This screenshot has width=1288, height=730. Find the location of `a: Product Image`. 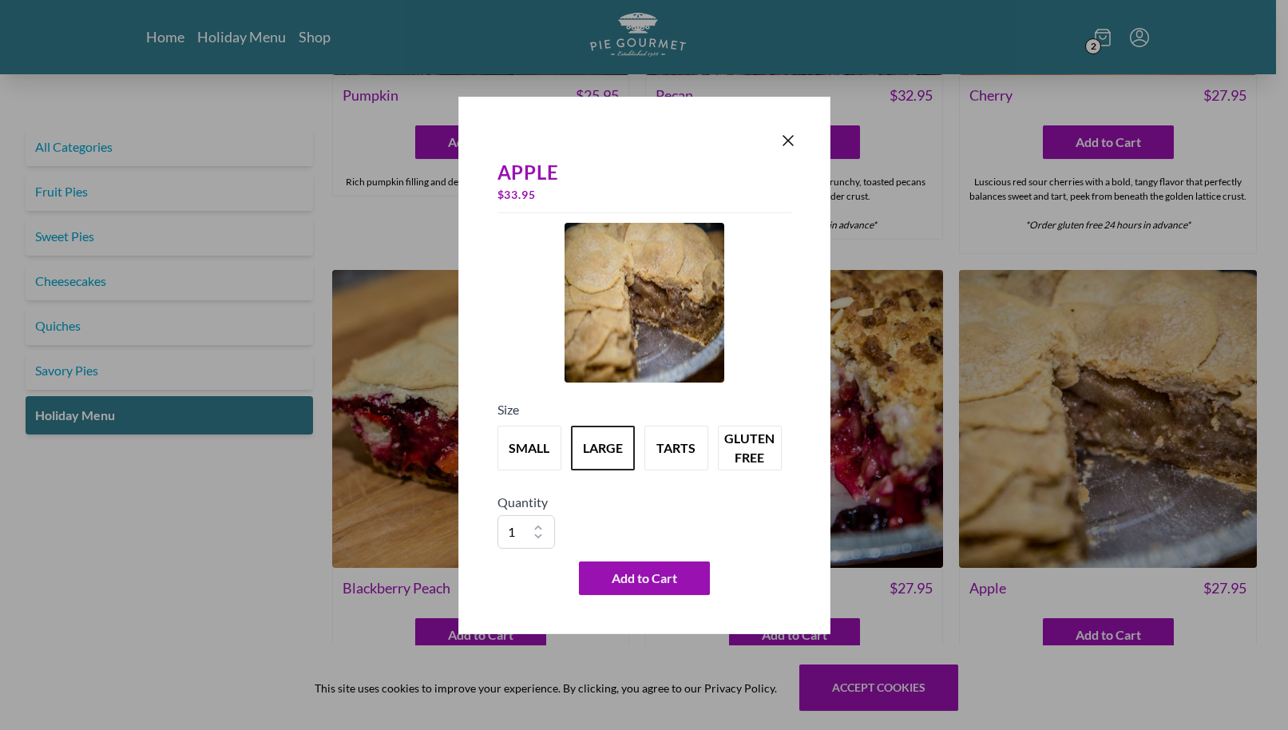

a: Product Image is located at coordinates (644, 305).